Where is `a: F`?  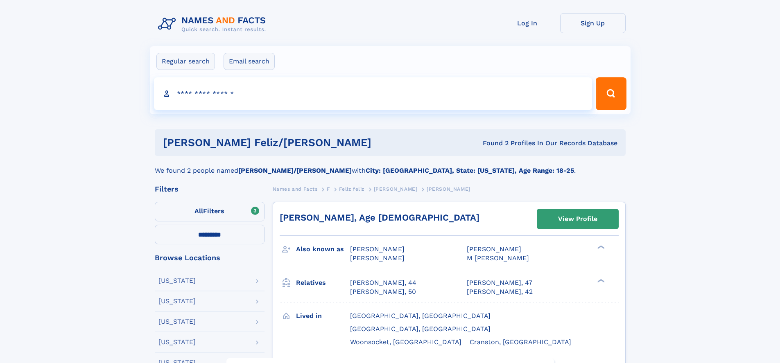 a: F is located at coordinates (328, 189).